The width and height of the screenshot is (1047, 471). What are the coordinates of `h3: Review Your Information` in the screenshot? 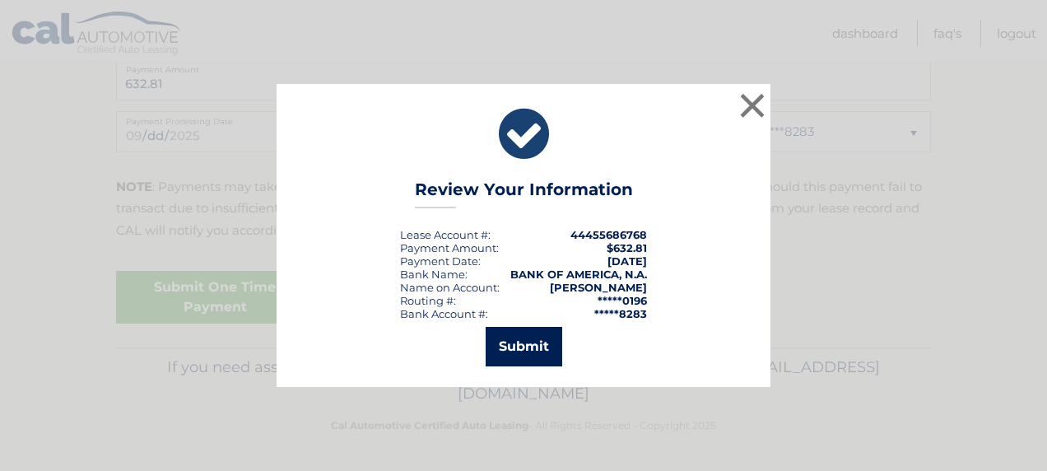 It's located at (523, 193).